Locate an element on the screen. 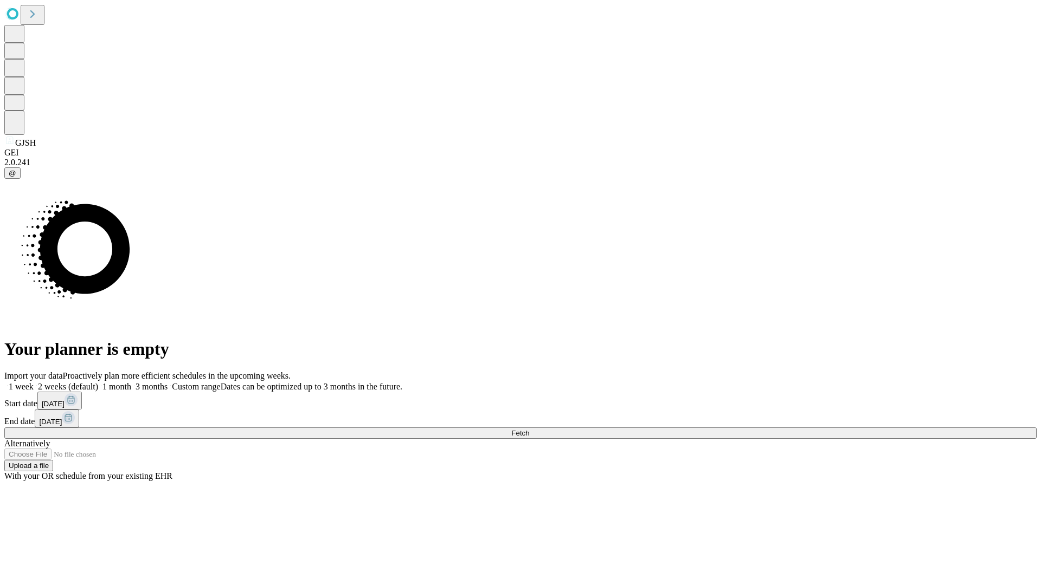  span: Import your data is located at coordinates (34, 376).